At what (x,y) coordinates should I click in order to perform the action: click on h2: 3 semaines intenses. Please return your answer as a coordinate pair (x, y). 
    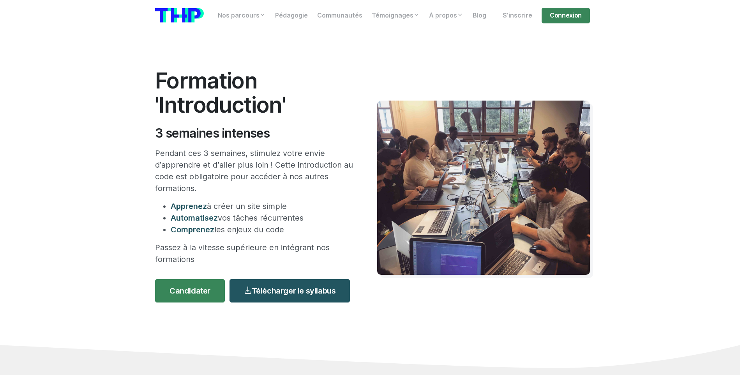
    Looking at the image, I should click on (254, 133).